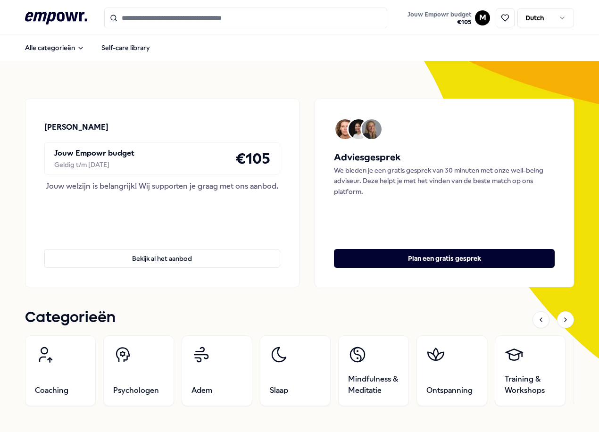 The image size is (599, 432). Describe the element at coordinates (87, 48) in the screenshot. I see `nav: Main` at that location.